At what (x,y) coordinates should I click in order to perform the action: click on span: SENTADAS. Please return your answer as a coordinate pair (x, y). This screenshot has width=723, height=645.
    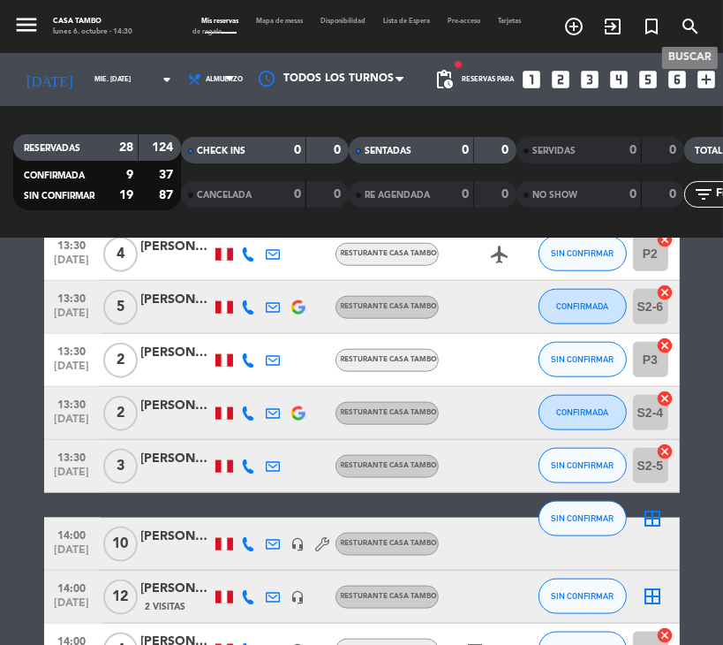
    Looking at the image, I should click on (388, 151).